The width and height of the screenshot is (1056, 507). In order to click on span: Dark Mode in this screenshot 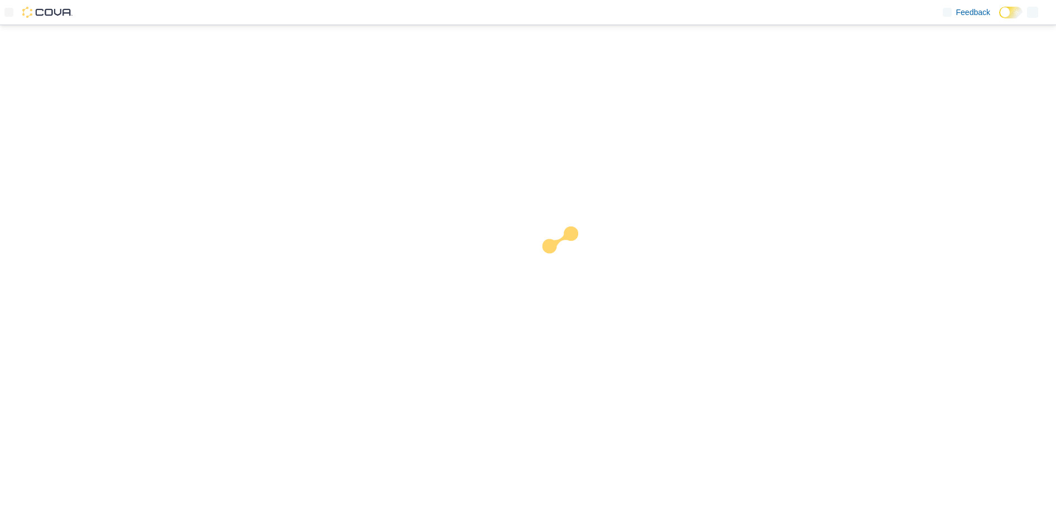, I will do `click(999, 18)`.